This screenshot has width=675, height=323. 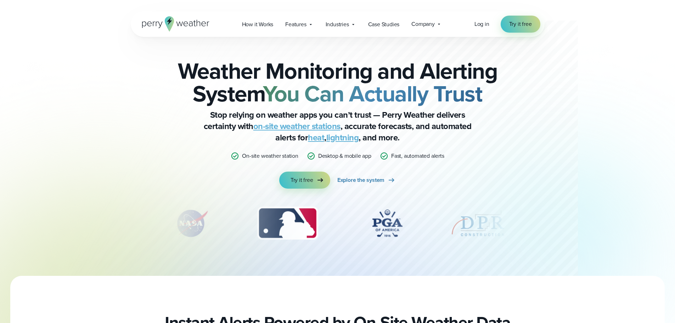 What do you see at coordinates (338, 24) in the screenshot?
I see `span: Industries` at bounding box center [338, 24].